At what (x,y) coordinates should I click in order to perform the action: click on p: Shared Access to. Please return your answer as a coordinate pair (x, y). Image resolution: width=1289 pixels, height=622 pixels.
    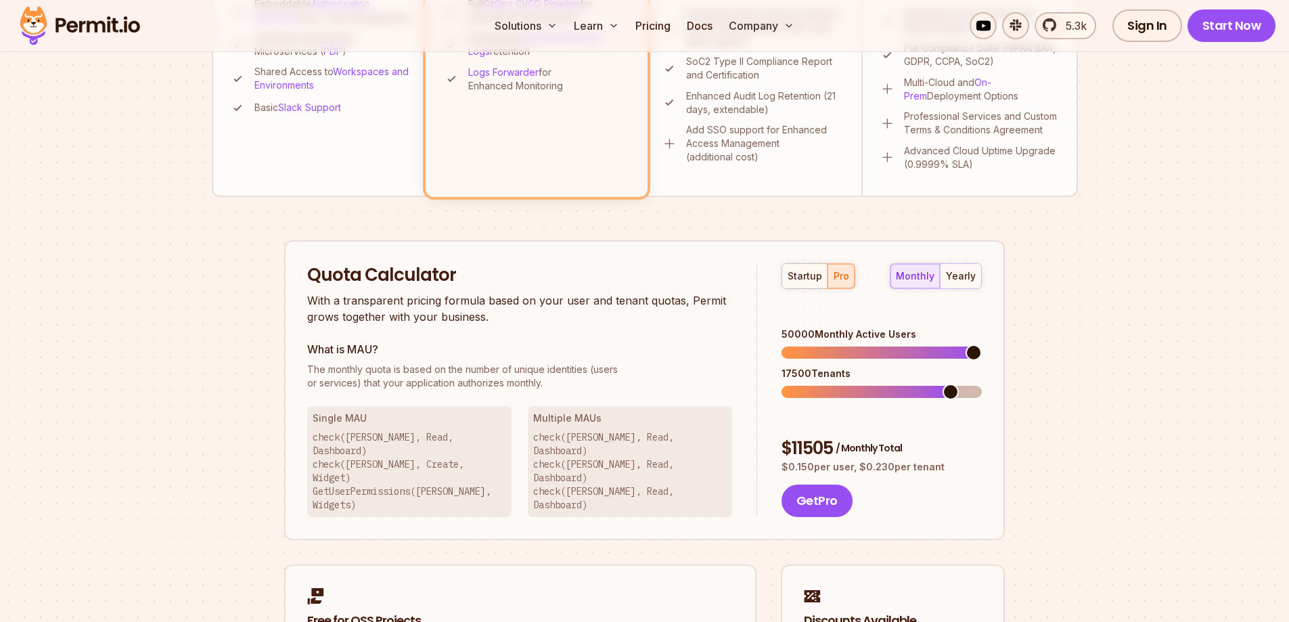
    Looking at the image, I should click on (333, 78).